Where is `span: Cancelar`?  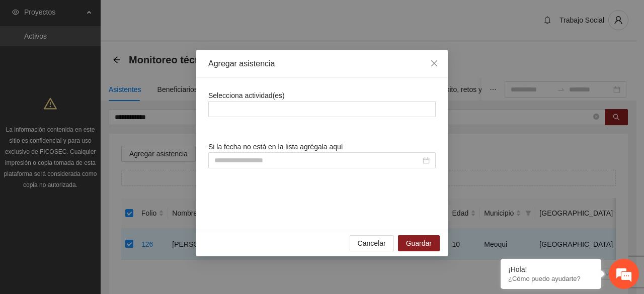
span: Cancelar is located at coordinates (372, 244).